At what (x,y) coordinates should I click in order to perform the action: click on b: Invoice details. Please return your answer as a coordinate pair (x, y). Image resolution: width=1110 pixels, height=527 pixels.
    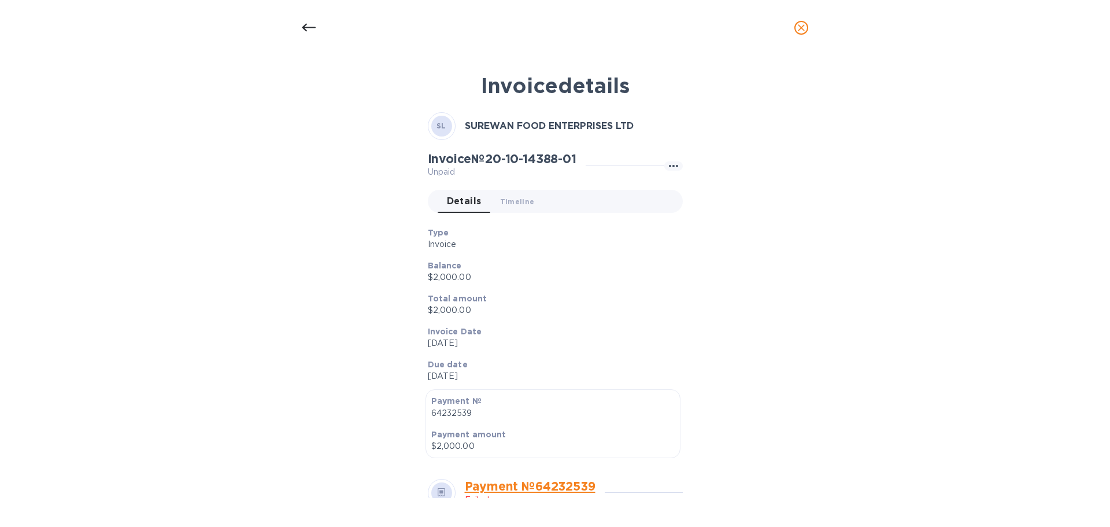
    Looking at the image, I should click on (555, 86).